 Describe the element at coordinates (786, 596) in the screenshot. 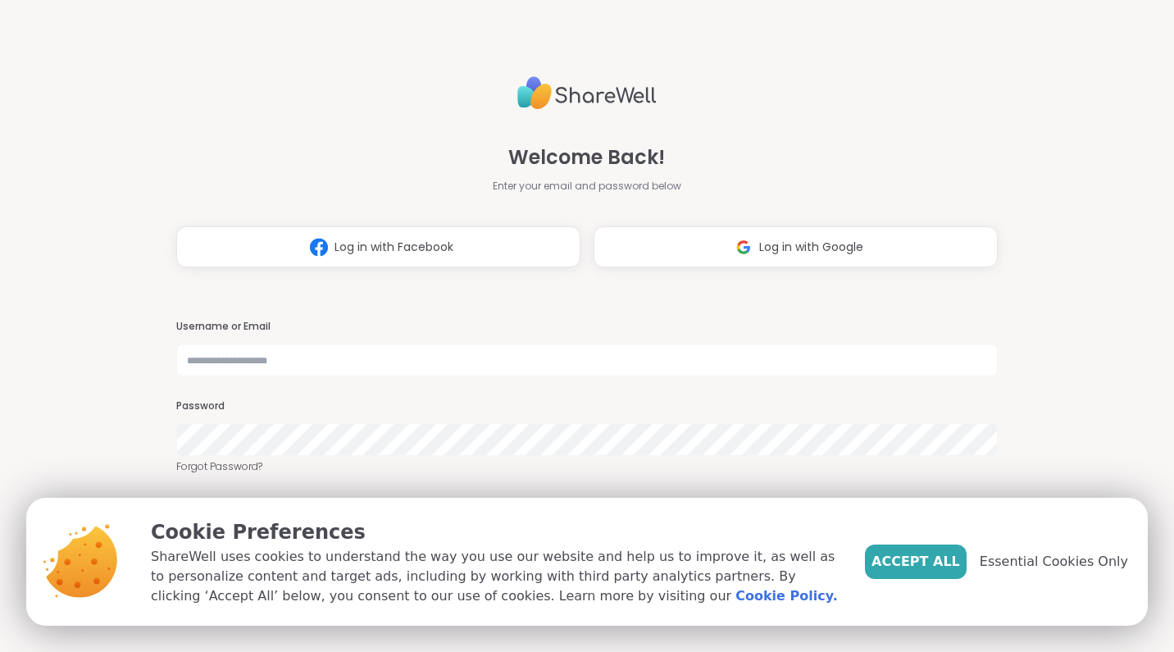

I see `a: Cookie Policy.` at that location.